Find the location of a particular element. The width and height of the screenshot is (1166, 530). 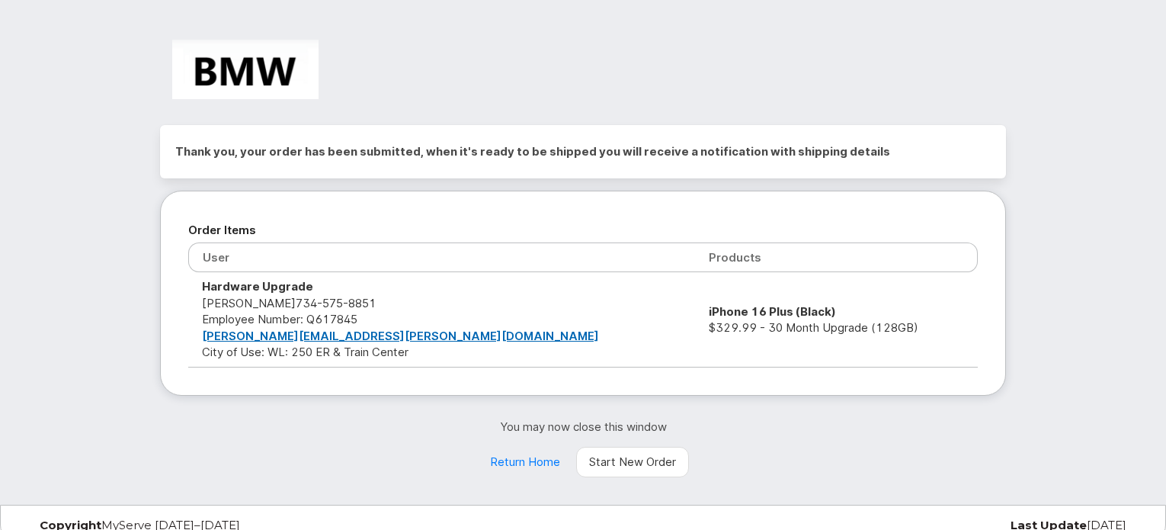

h2: Thank you, your order has been submitted, when it's ready to be shipped you will receive a notifi... is located at coordinates (583, 152).